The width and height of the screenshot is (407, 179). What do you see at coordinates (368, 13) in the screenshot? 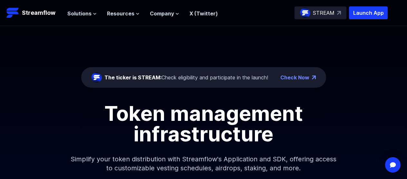
I see `a: Launch App` at bounding box center [368, 13].